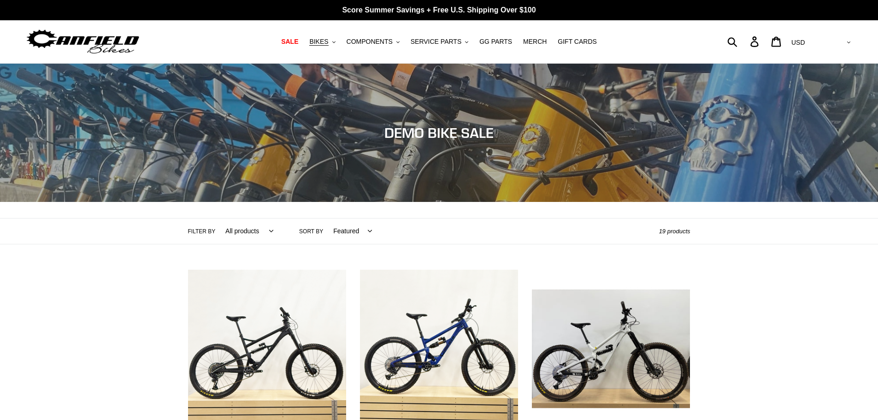 The height and width of the screenshot is (420, 878). I want to click on a: MERCH, so click(535, 41).